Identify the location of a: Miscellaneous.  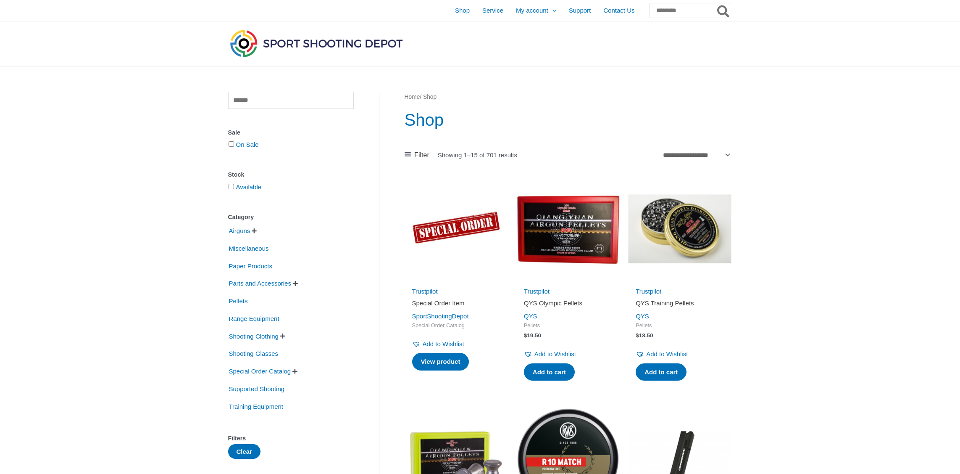
(249, 247).